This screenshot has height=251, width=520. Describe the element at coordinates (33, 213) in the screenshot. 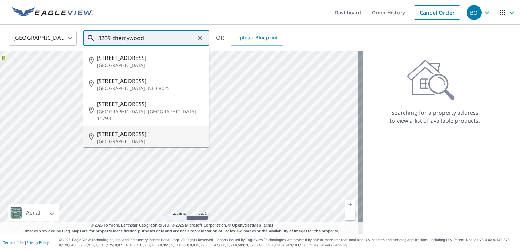

I see `div: Aerial` at that location.